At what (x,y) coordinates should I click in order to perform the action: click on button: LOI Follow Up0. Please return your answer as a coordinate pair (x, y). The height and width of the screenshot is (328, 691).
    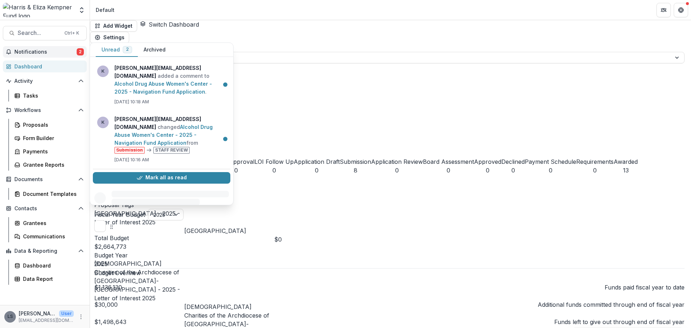
    Looking at the image, I should click on (274, 146).